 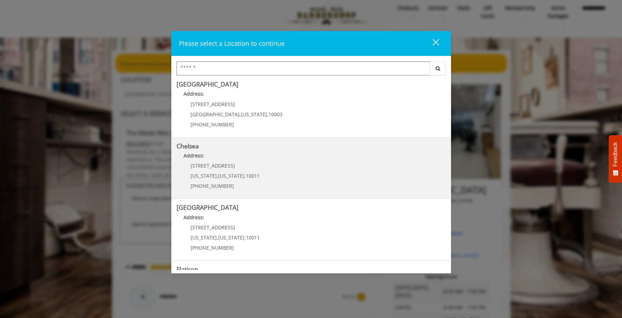 I want to click on i: Search button, so click(x=438, y=69).